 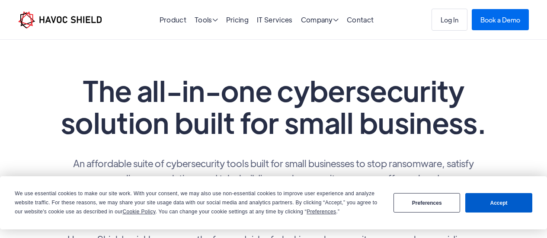 I want to click on button: Accept, so click(x=499, y=203).